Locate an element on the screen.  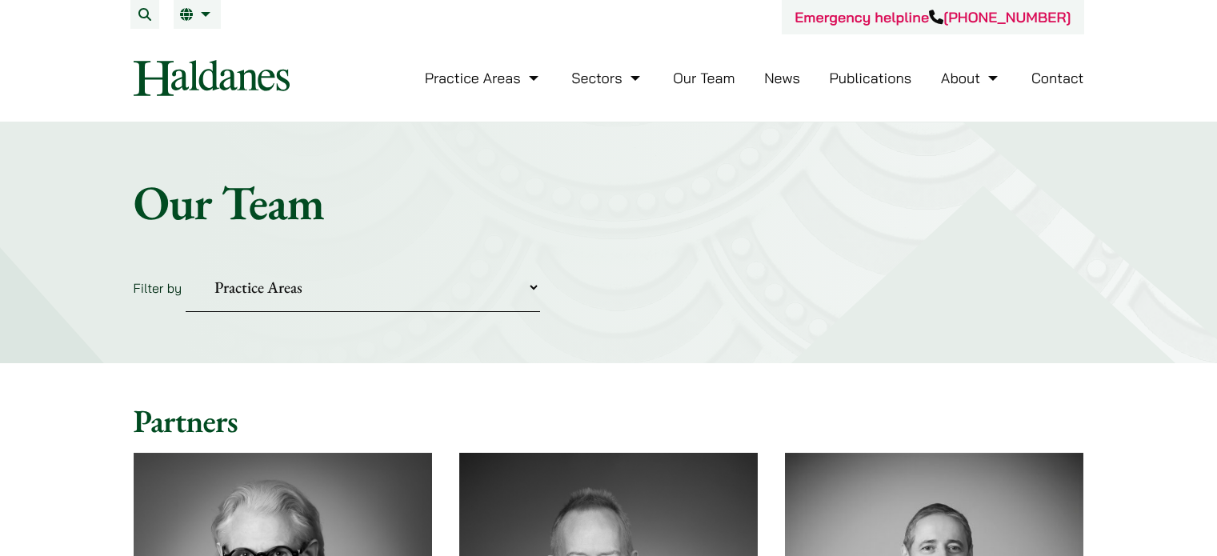
a: Publications is located at coordinates (871, 78).